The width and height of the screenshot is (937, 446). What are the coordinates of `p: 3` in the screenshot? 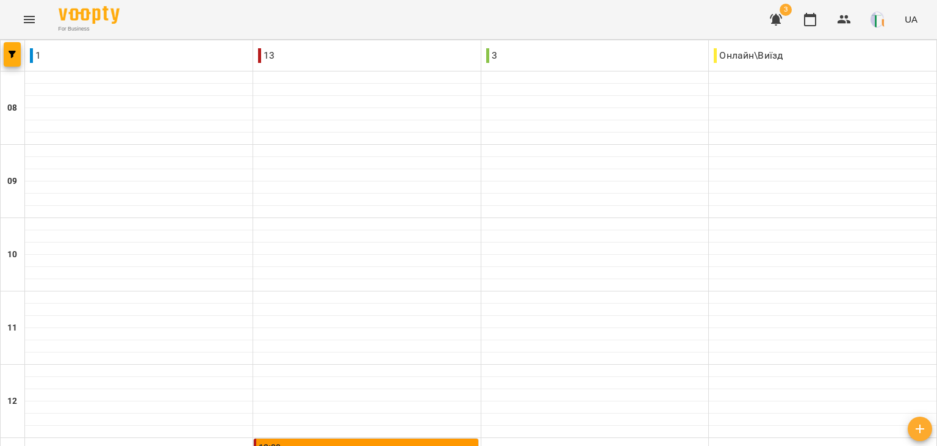 It's located at (492, 56).